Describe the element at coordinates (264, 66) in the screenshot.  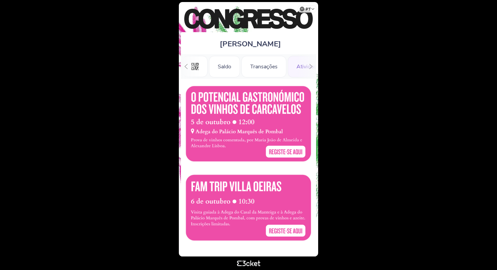
I see `a: Transações` at that location.